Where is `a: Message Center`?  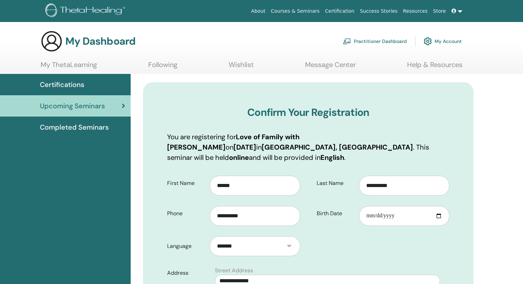
a: Message Center is located at coordinates (331, 67).